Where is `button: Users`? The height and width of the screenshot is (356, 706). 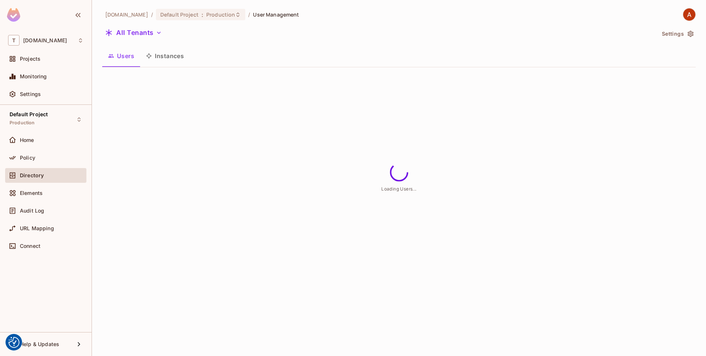
button: Users is located at coordinates (121, 56).